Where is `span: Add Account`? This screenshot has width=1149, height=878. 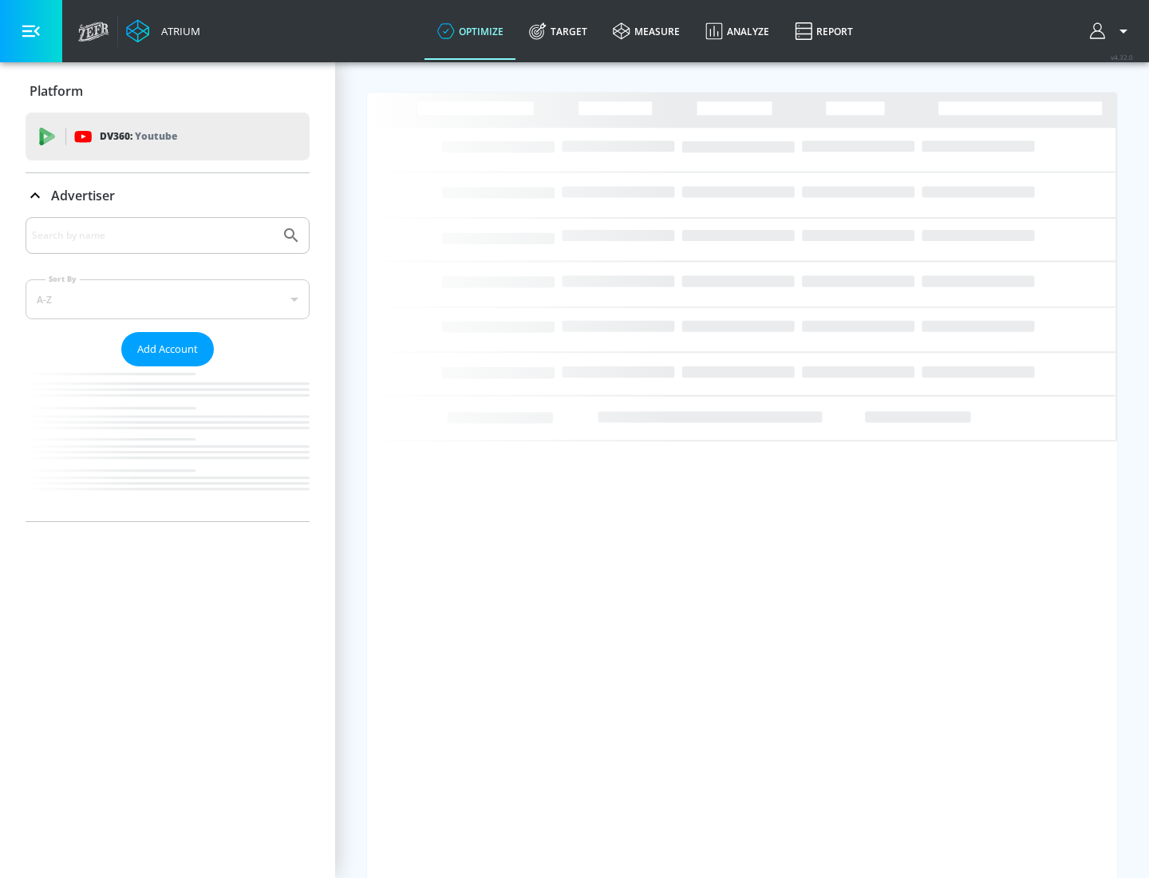
span: Add Account is located at coordinates (168, 349).